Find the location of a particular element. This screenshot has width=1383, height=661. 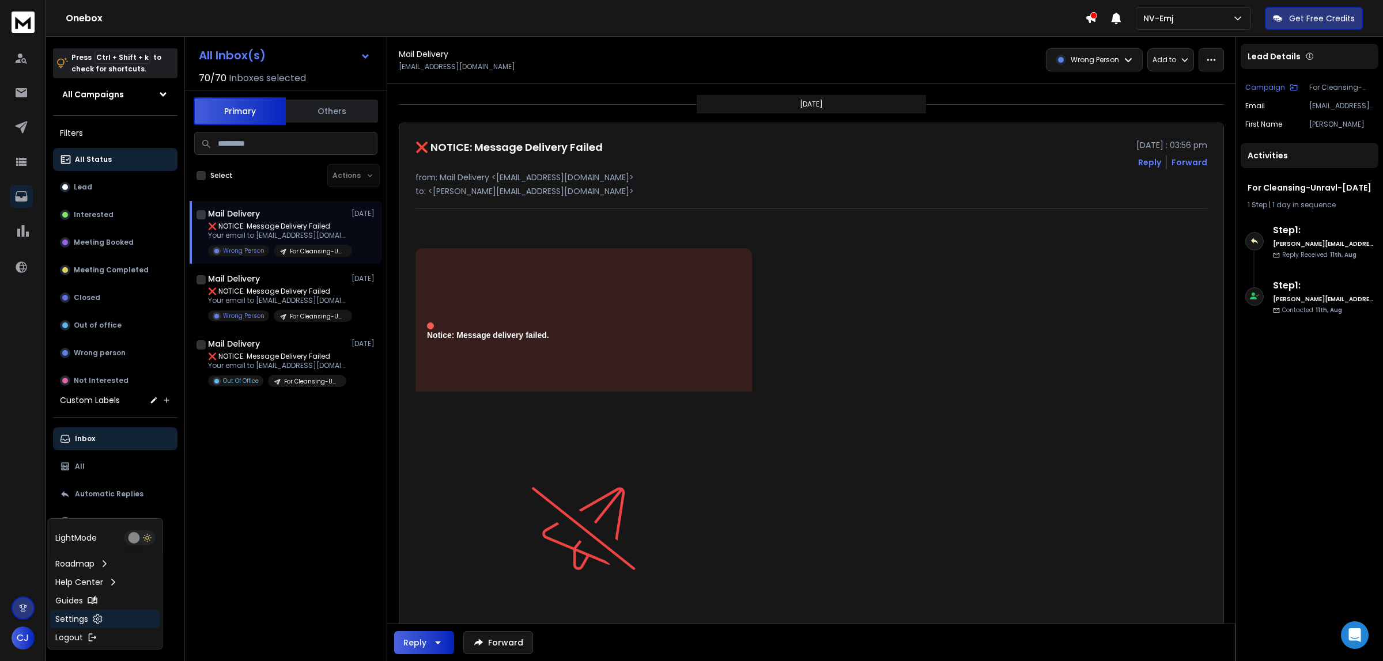

p: Meeting Completed is located at coordinates (111, 270).